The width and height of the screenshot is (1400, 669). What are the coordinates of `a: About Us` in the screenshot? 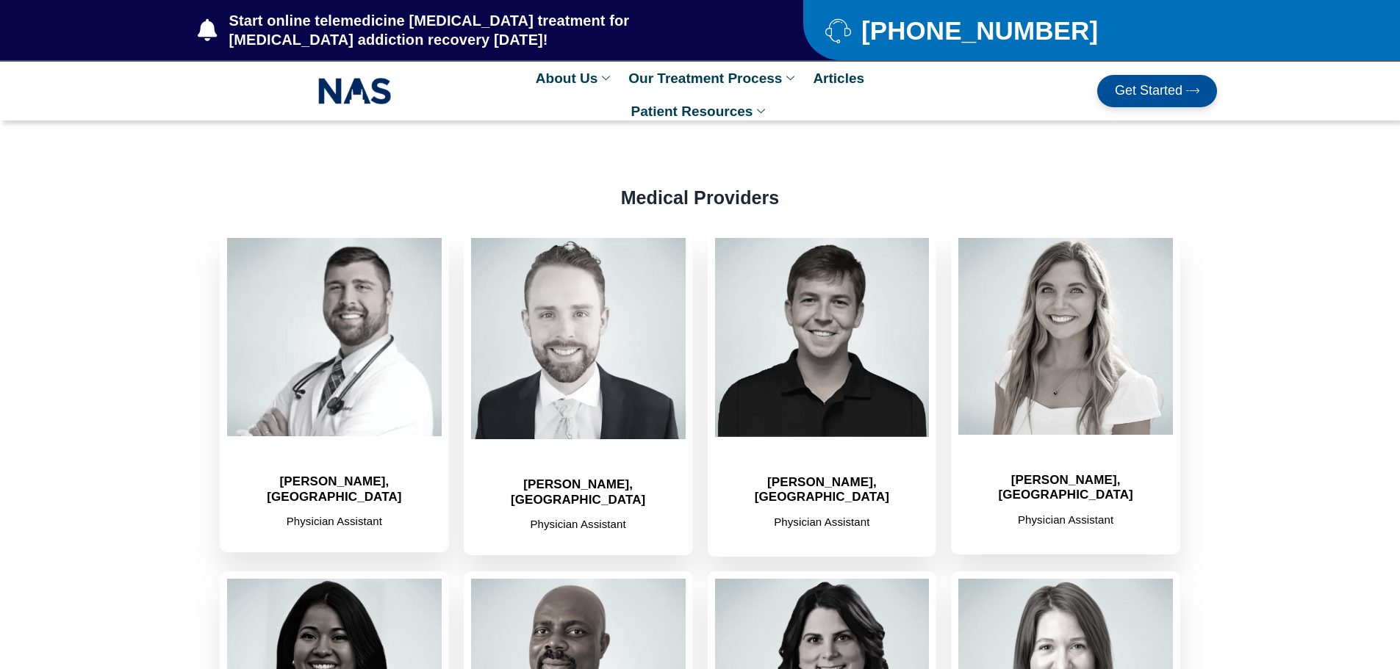 It's located at (575, 78).